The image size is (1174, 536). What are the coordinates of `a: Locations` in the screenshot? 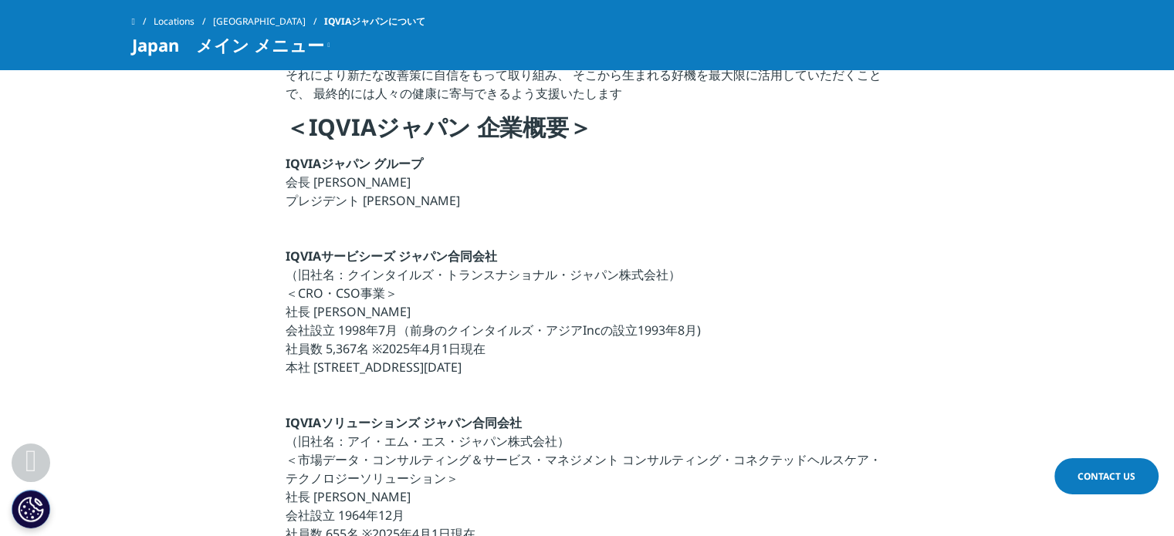 It's located at (183, 22).